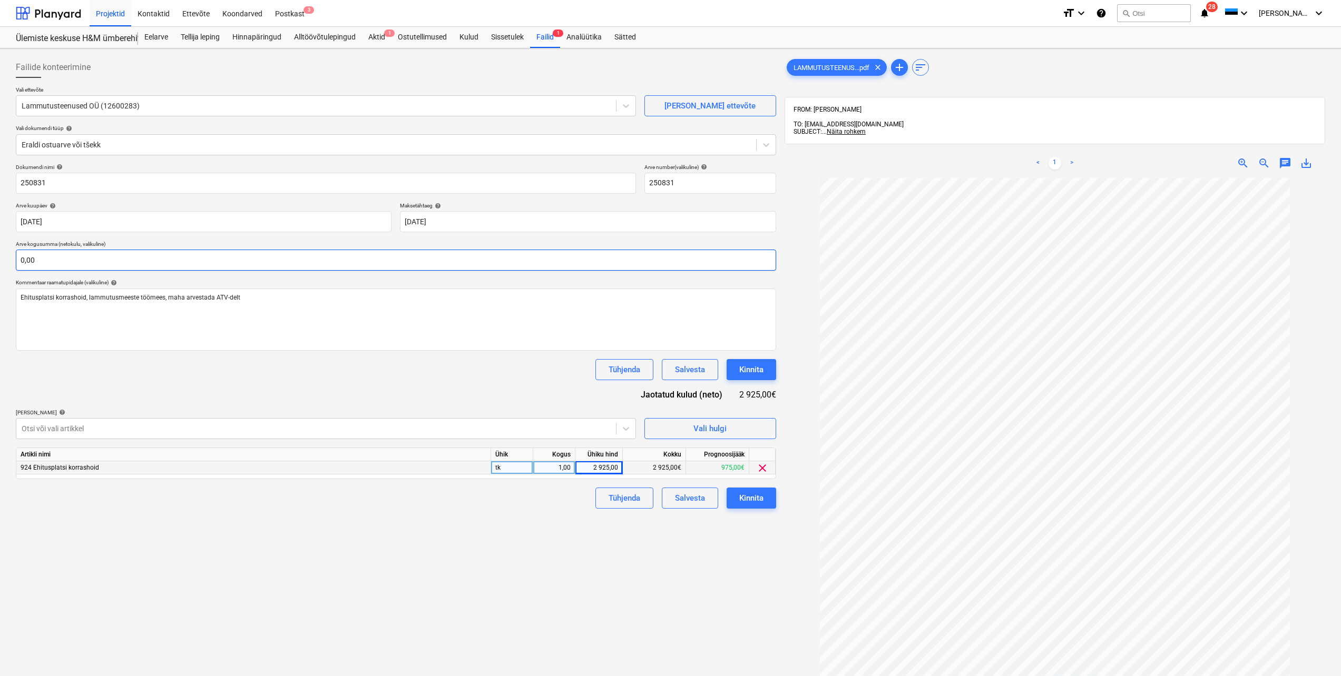 The width and height of the screenshot is (1341, 676). I want to click on button: Vali hulgi, so click(710, 429).